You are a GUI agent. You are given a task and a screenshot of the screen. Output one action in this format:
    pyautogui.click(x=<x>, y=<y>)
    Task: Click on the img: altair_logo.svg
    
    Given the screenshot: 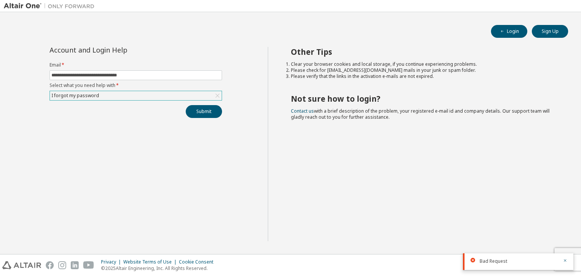 What is the action you would take?
    pyautogui.click(x=22, y=265)
    